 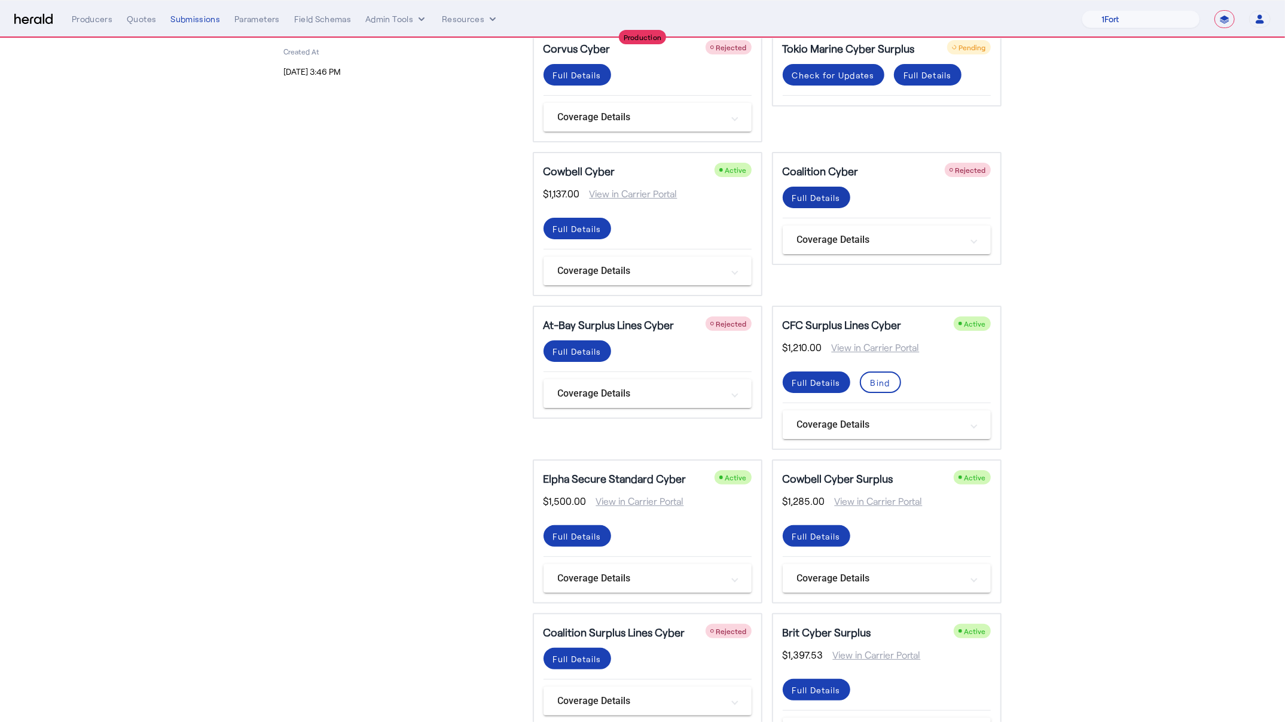 What do you see at coordinates (880, 382) in the screenshot?
I see `div: Bind` at bounding box center [880, 382].